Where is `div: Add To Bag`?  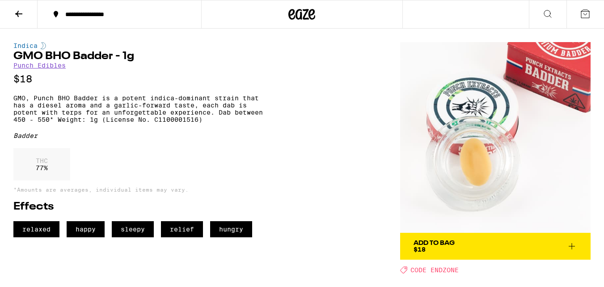
div: Add To Bag is located at coordinates (434, 243).